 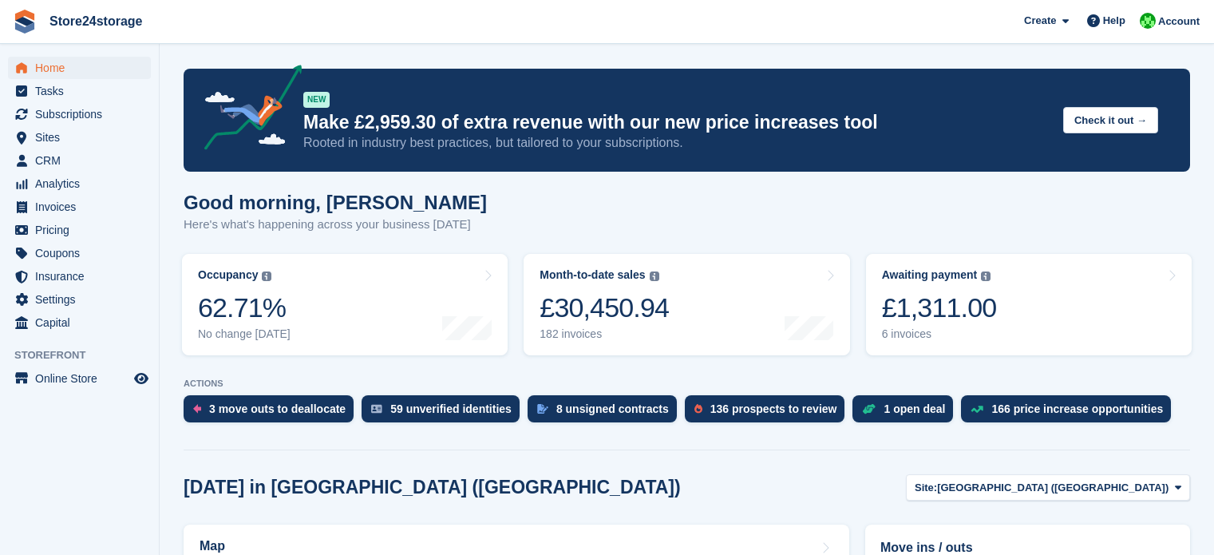 What do you see at coordinates (212, 546) in the screenshot?
I see `h2: Map` at bounding box center [212, 546].